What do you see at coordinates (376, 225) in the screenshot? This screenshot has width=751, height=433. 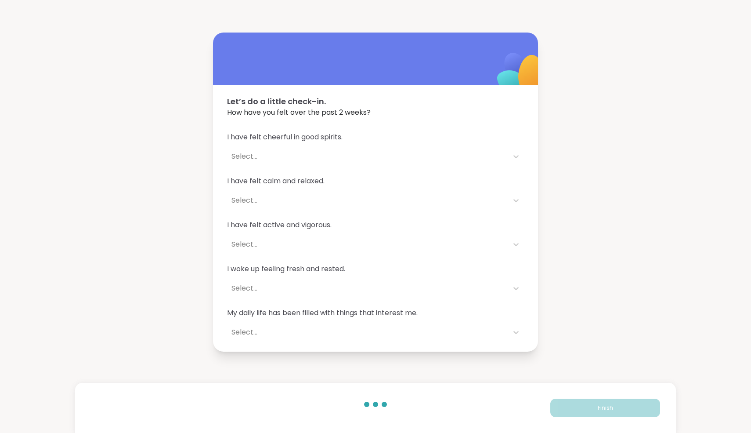 I see `span: I have felt active and vigorous.` at bounding box center [376, 225].